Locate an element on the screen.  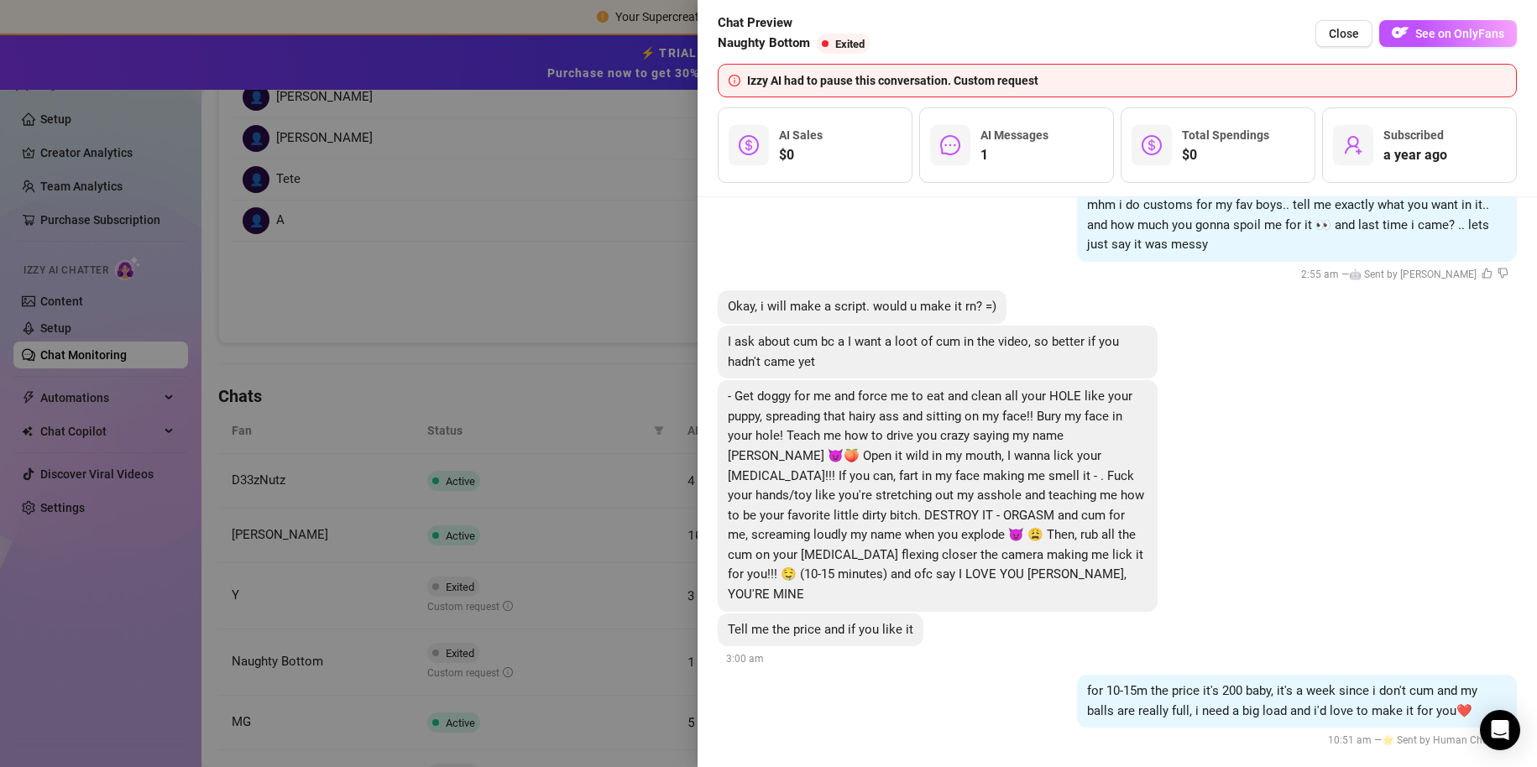
span: Chat Preview is located at coordinates (796, 24).